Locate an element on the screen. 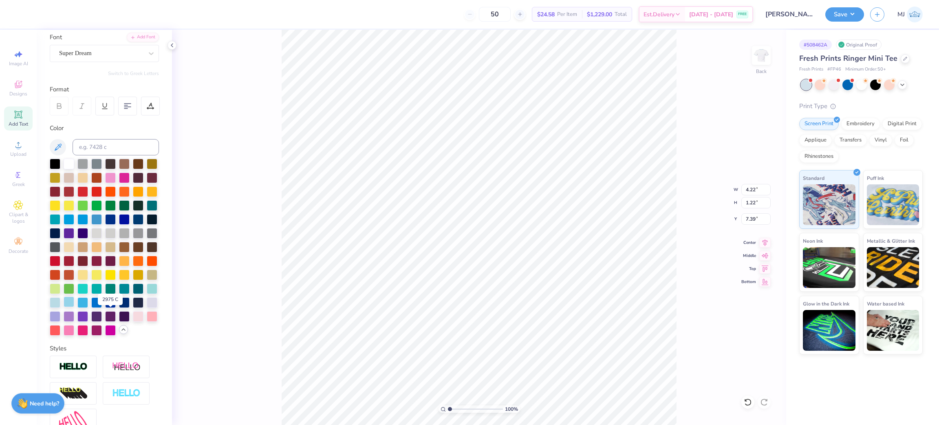  span: Designs is located at coordinates (18, 94).